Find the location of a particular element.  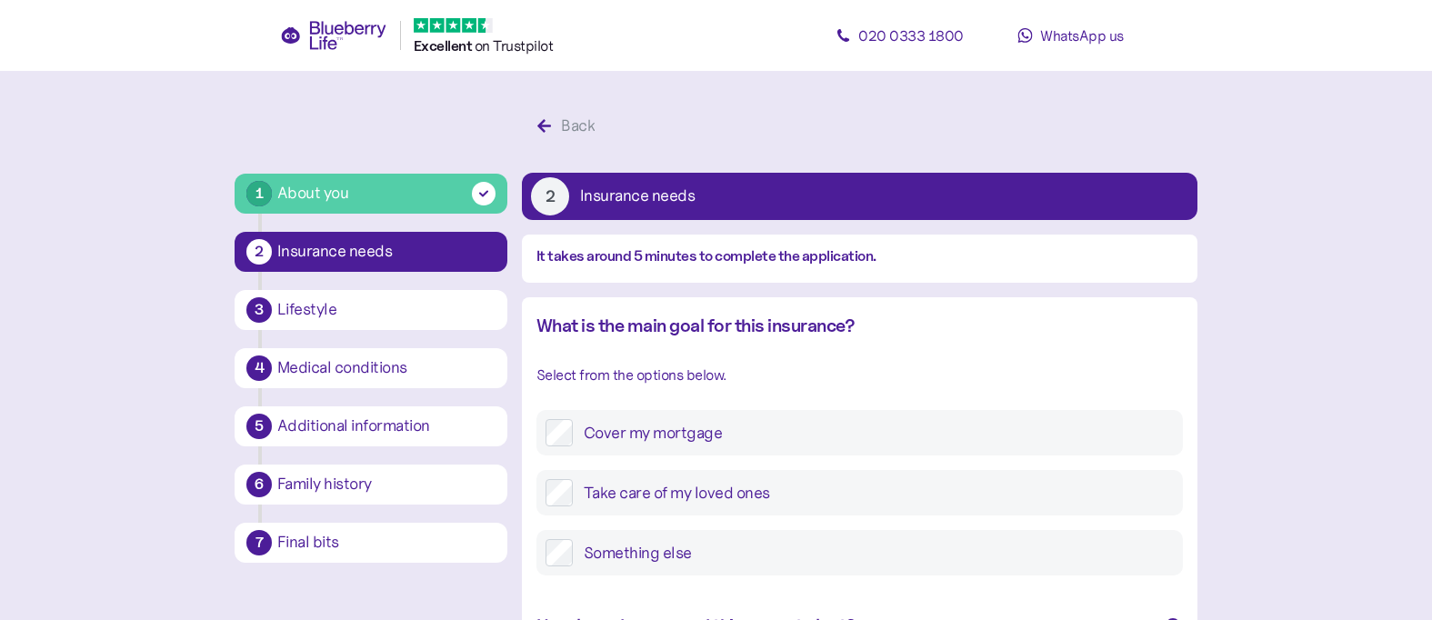

div: Lifestyle is located at coordinates (387, 310).